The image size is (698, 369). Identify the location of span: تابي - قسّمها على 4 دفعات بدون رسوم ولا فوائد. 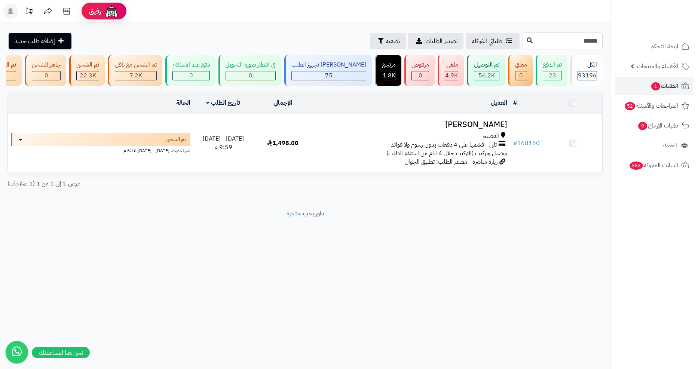
(444, 145).